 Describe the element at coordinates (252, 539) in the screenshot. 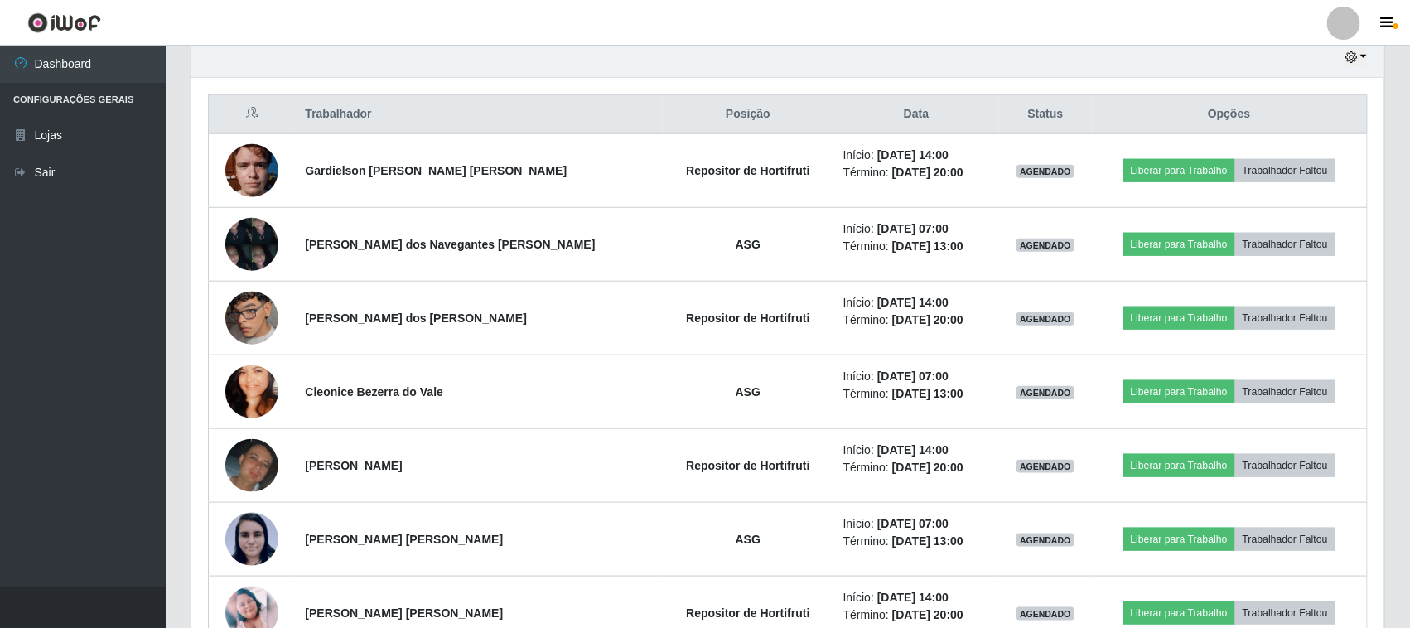

I see `img: 1628255605382.jpeg` at that location.